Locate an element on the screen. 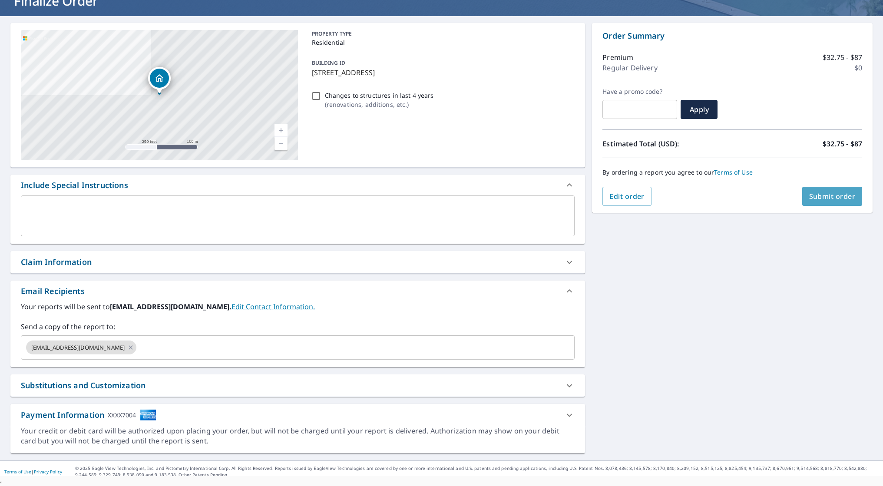 This screenshot has width=883, height=486. p: By ordering a report you agree to our is located at coordinates (732, 172).